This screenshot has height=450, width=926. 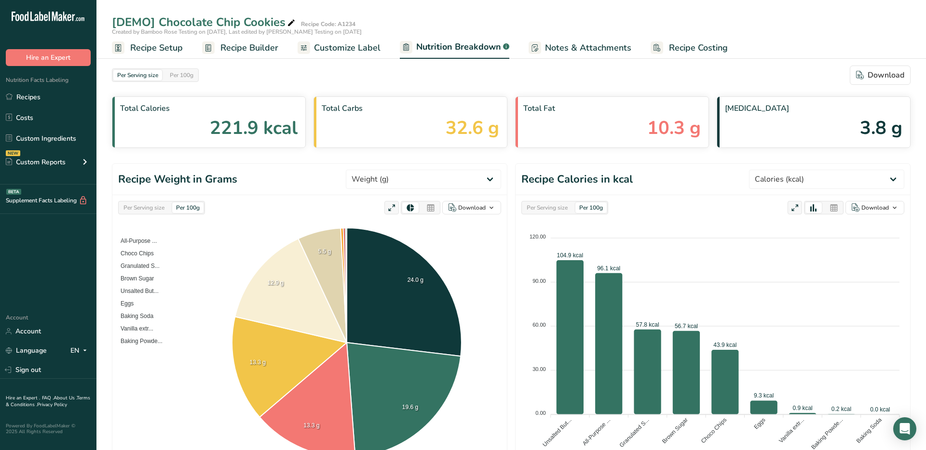 What do you see at coordinates (540, 413) in the screenshot?
I see `tspan: 0.00` at bounding box center [540, 413].